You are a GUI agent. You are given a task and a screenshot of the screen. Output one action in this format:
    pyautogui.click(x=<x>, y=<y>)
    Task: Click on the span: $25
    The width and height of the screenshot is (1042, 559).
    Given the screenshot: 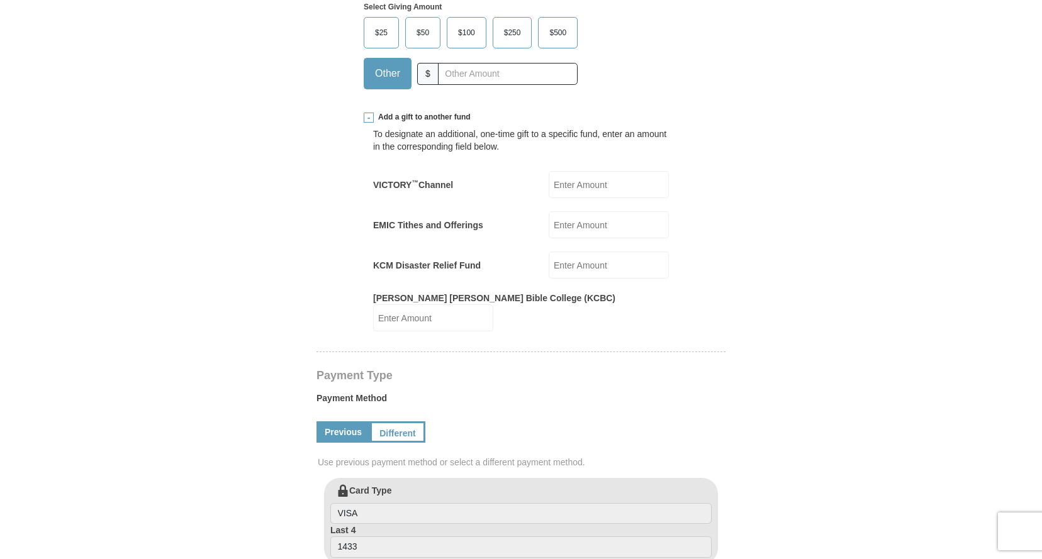 What is the action you would take?
    pyautogui.click(x=381, y=33)
    